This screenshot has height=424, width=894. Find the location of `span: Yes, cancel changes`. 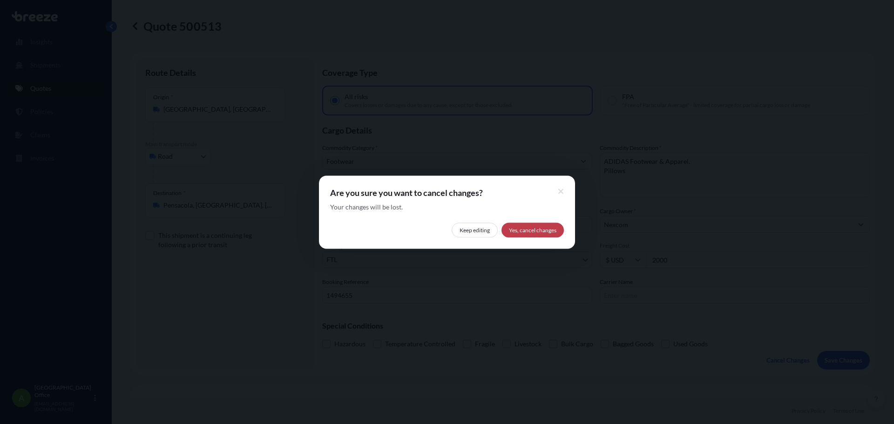

span: Yes, cancel changes is located at coordinates (533, 230).